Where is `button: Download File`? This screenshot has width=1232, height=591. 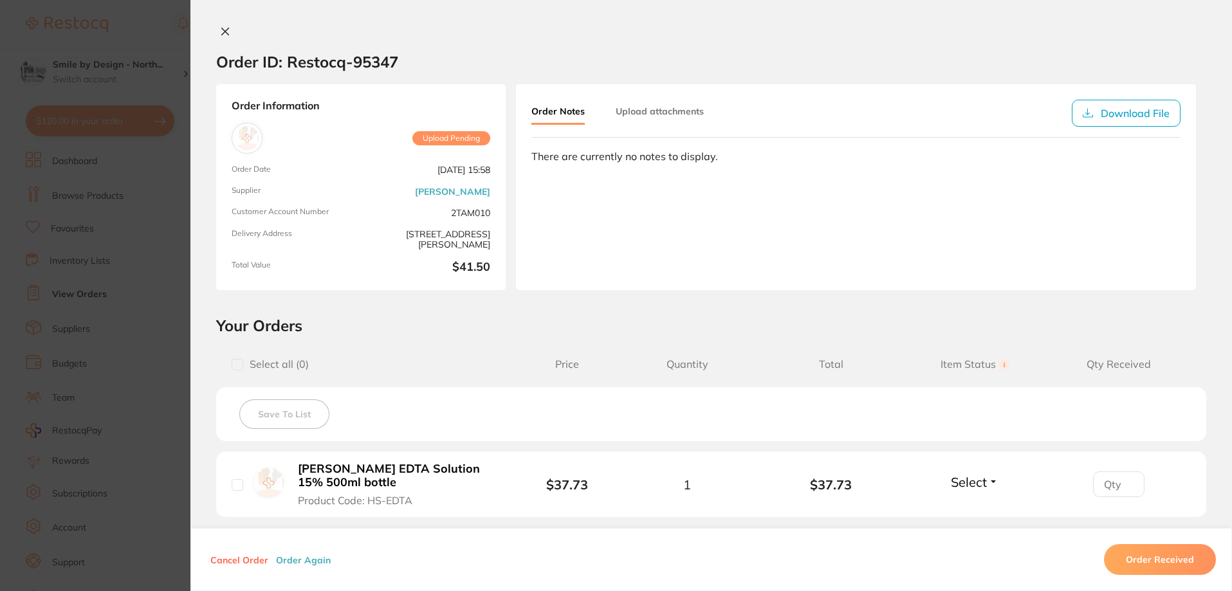 button: Download File is located at coordinates (1125, 113).